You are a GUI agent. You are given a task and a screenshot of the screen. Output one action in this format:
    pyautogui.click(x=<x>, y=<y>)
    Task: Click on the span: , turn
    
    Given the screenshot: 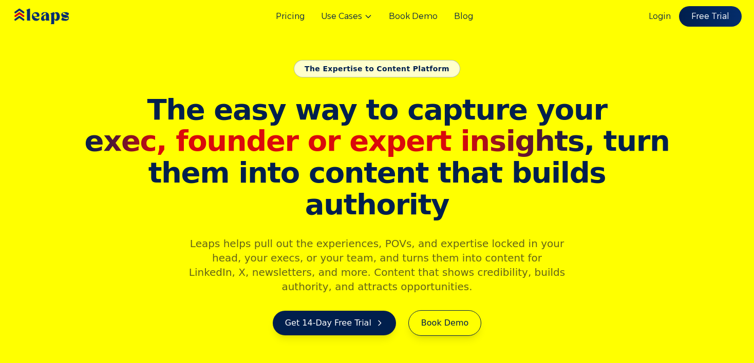 What is the action you would take?
    pyautogui.click(x=377, y=141)
    